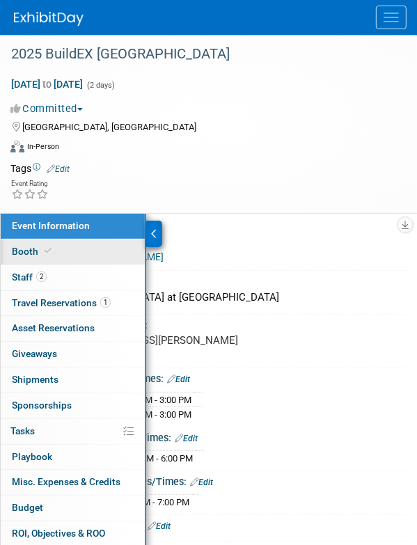 This screenshot has width=417, height=545. Describe the element at coordinates (33, 251) in the screenshot. I see `span: Booth` at that location.